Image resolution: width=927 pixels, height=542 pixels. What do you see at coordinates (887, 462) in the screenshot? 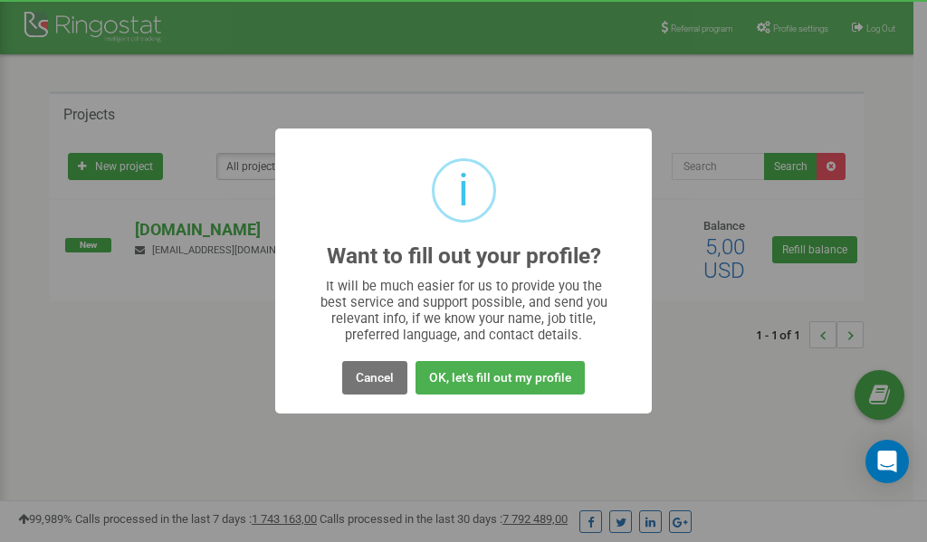
I see `div: Open Intercom Messenger` at bounding box center [887, 462].